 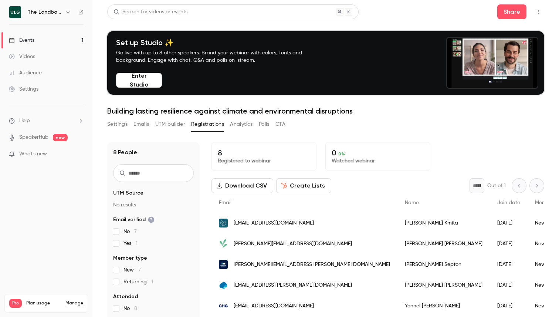 I want to click on p: Out of 1, so click(x=497, y=186).